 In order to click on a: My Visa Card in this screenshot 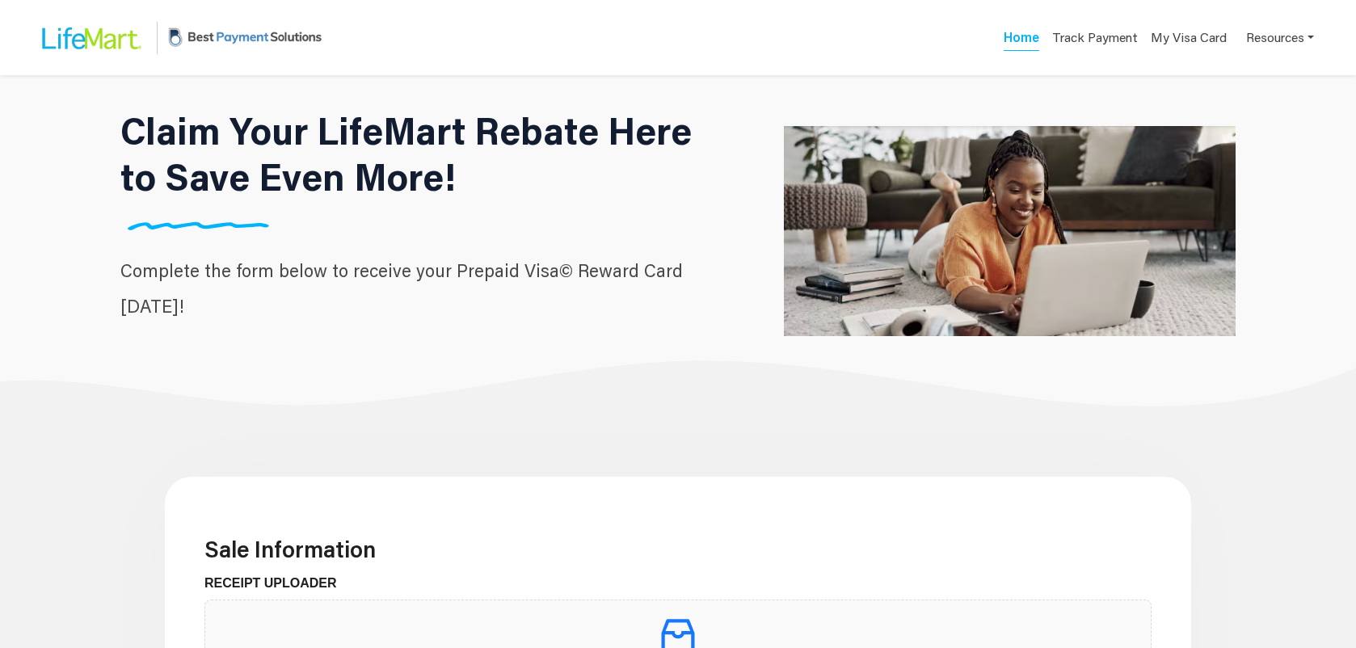, I will do `click(1189, 37)`.